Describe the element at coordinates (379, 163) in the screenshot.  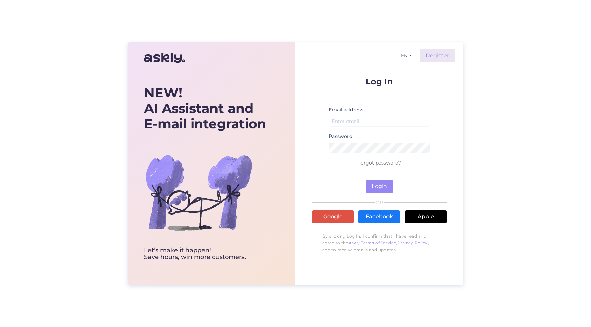
I see `a: Forgot password?` at that location.